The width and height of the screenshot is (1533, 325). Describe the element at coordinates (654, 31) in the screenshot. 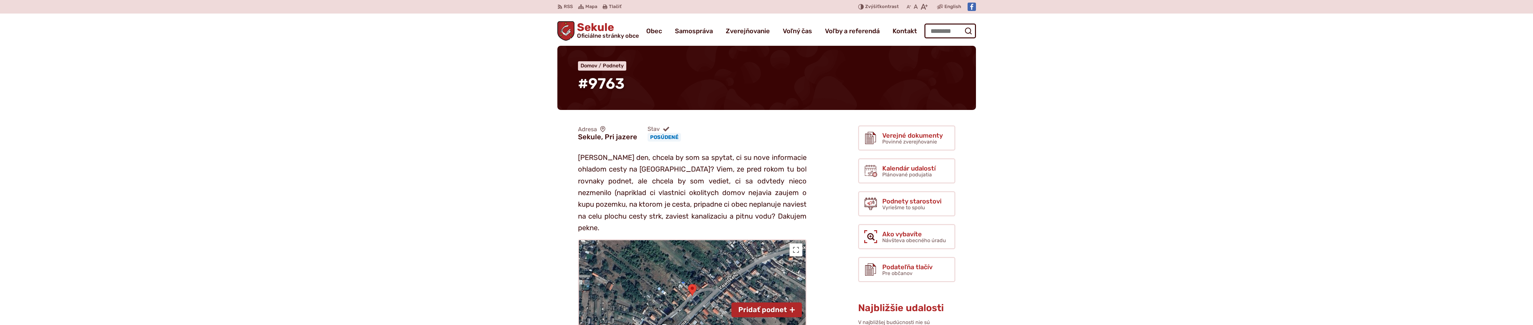

I see `a: Obec` at that location.